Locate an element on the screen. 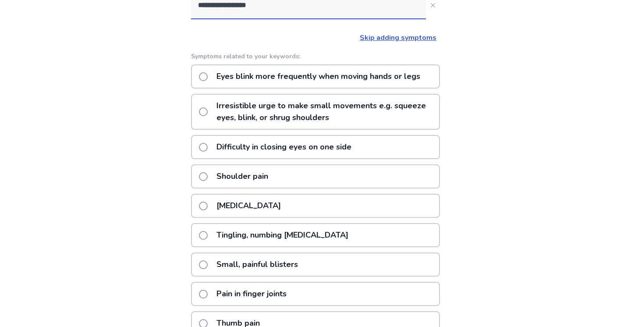 The height and width of the screenshot is (327, 631). p: Shoulder pain is located at coordinates (242, 176).